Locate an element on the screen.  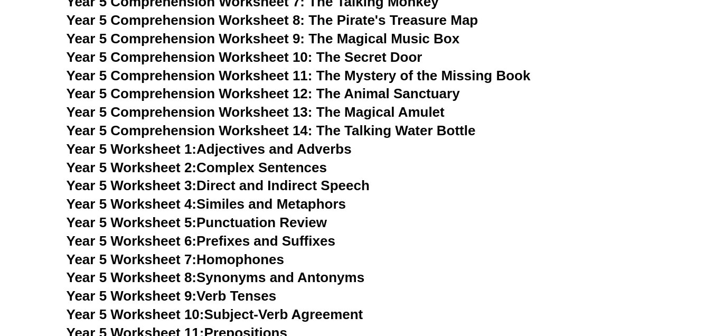
a: Year 5 Worksheet 10:Subject-Verb Agreement is located at coordinates (215, 314).